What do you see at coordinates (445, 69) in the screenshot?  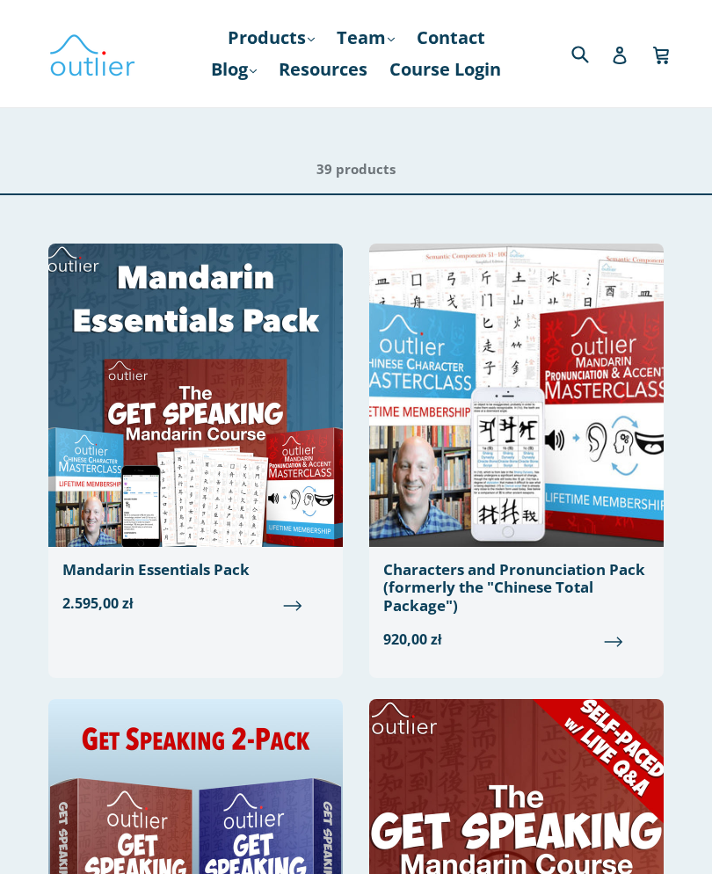 I see `a: Course Login` at bounding box center [445, 69].